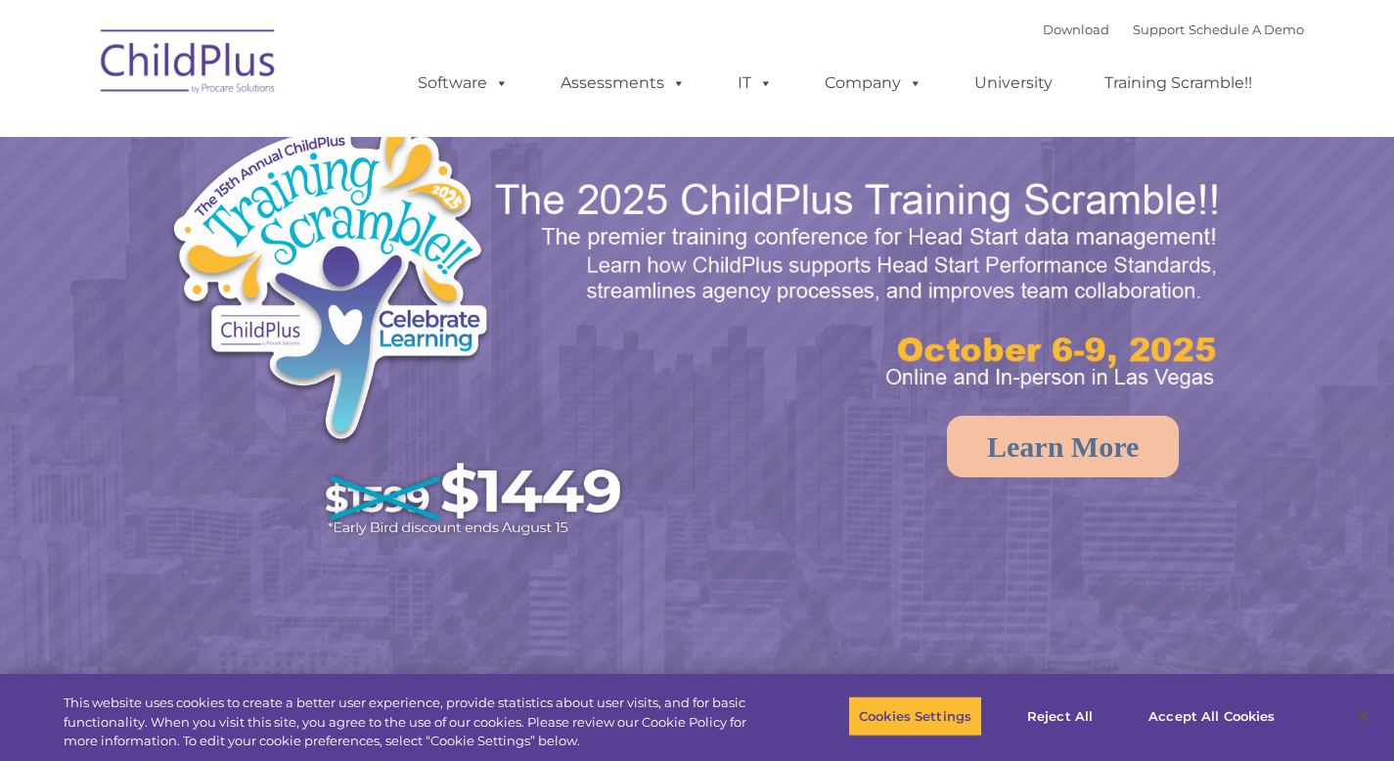 The image size is (1394, 761). Describe the element at coordinates (1062, 446) in the screenshot. I see `a: Learn More` at that location.